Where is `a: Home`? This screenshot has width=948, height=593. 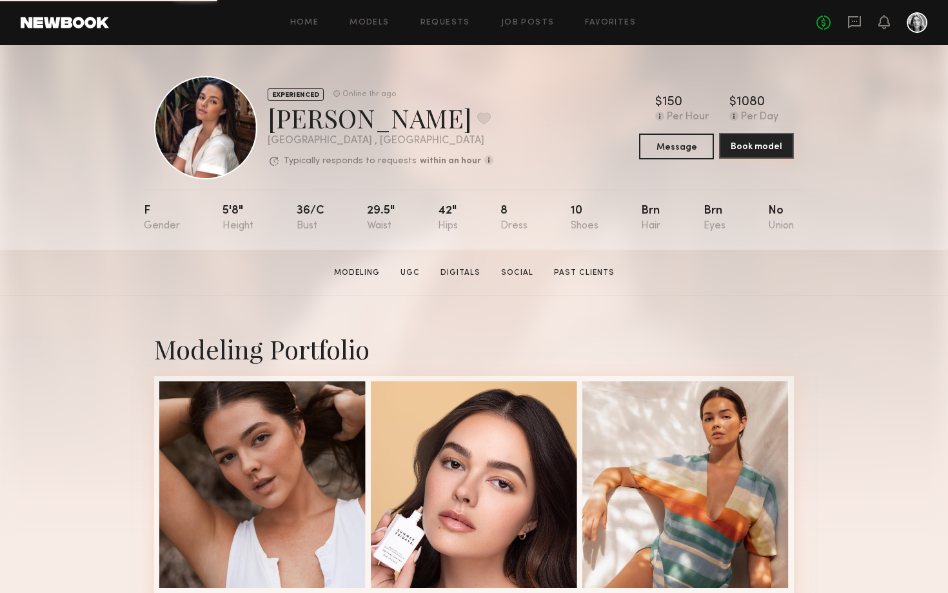 a: Home is located at coordinates (304, 23).